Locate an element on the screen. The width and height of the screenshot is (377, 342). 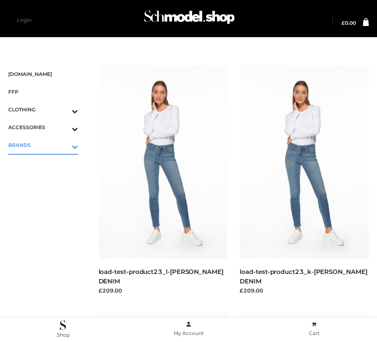
a: My Account is located at coordinates (188, 329).